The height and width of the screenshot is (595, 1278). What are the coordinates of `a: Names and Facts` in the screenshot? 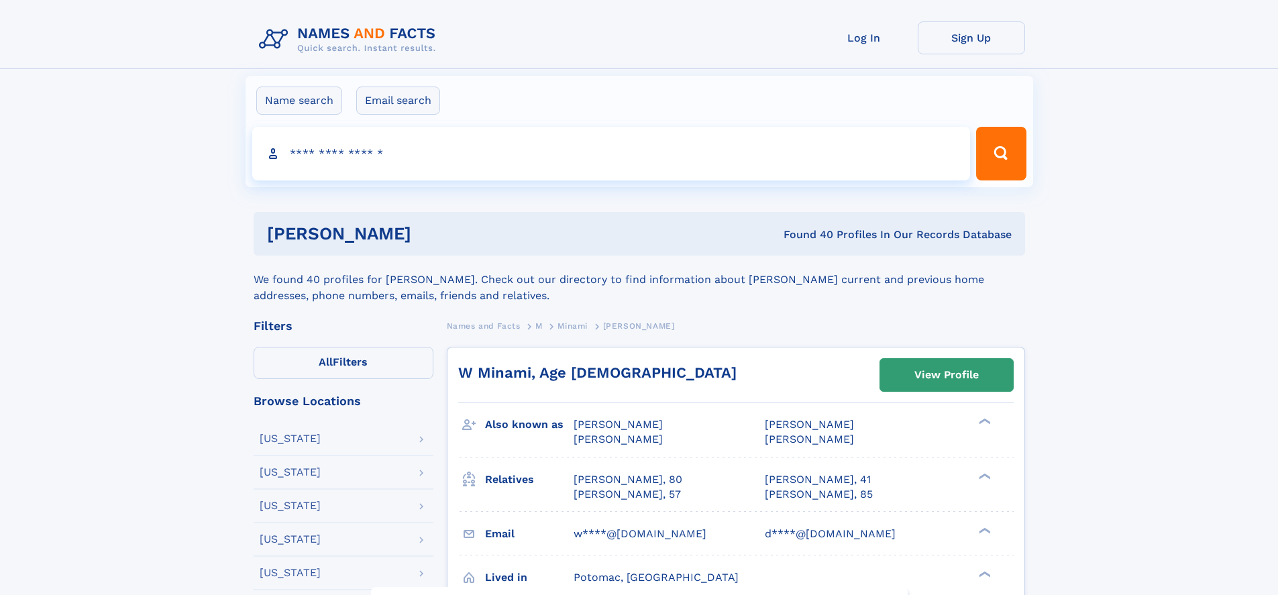 It's located at (484, 325).